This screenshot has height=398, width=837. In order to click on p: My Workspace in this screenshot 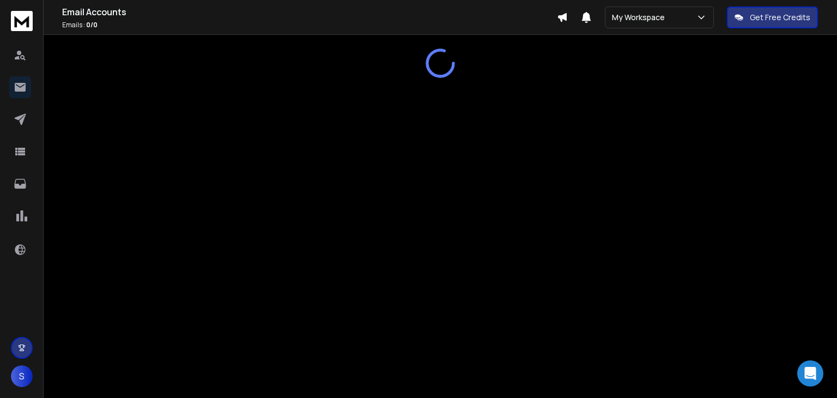, I will do `click(640, 17)`.